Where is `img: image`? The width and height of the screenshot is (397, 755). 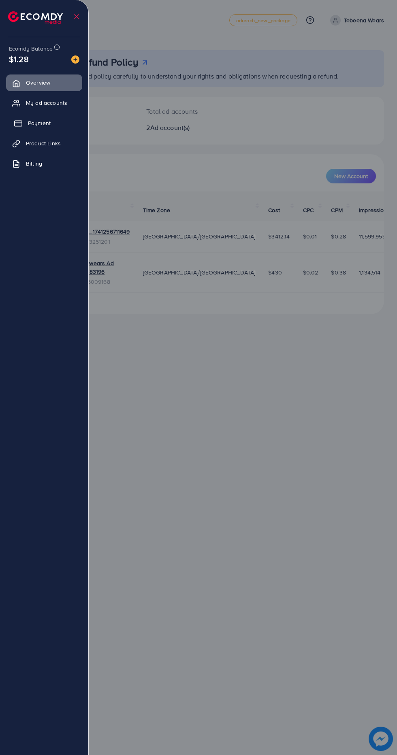 img: image is located at coordinates (75, 59).